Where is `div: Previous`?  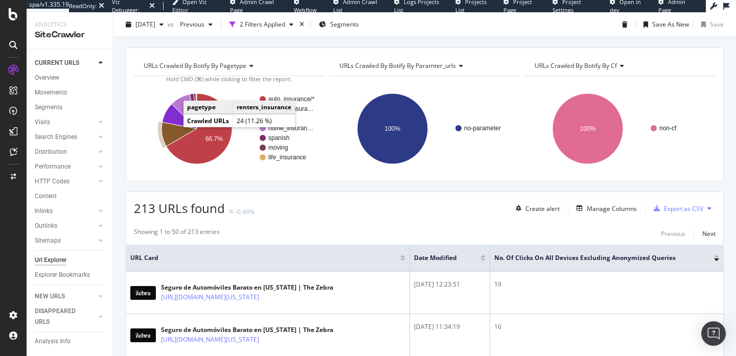
div: Previous is located at coordinates (673, 233).